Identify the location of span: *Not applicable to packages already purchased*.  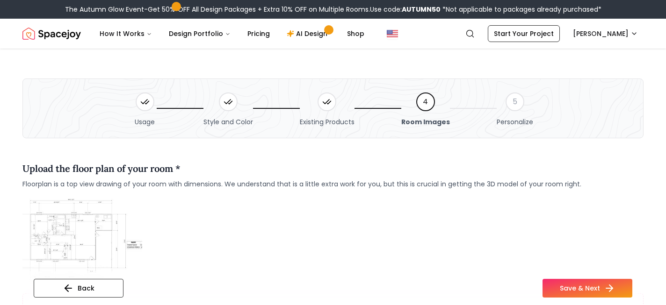
(521, 9).